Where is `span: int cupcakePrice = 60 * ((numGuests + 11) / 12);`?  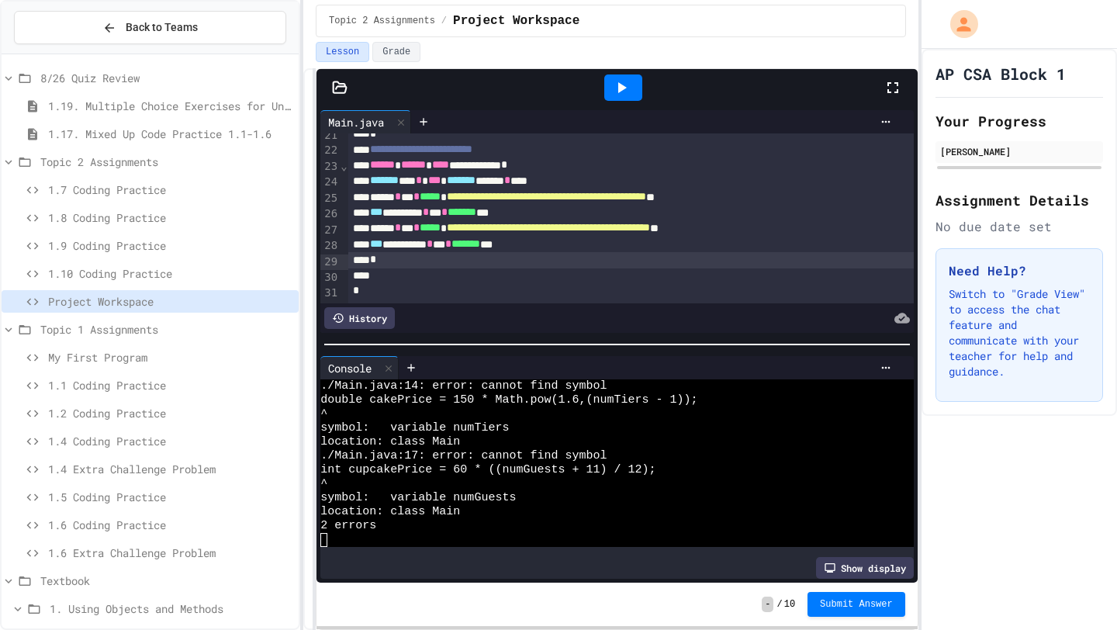 span: int cupcakePrice = 60 * ((numGuests + 11) / 12); is located at coordinates (488, 470).